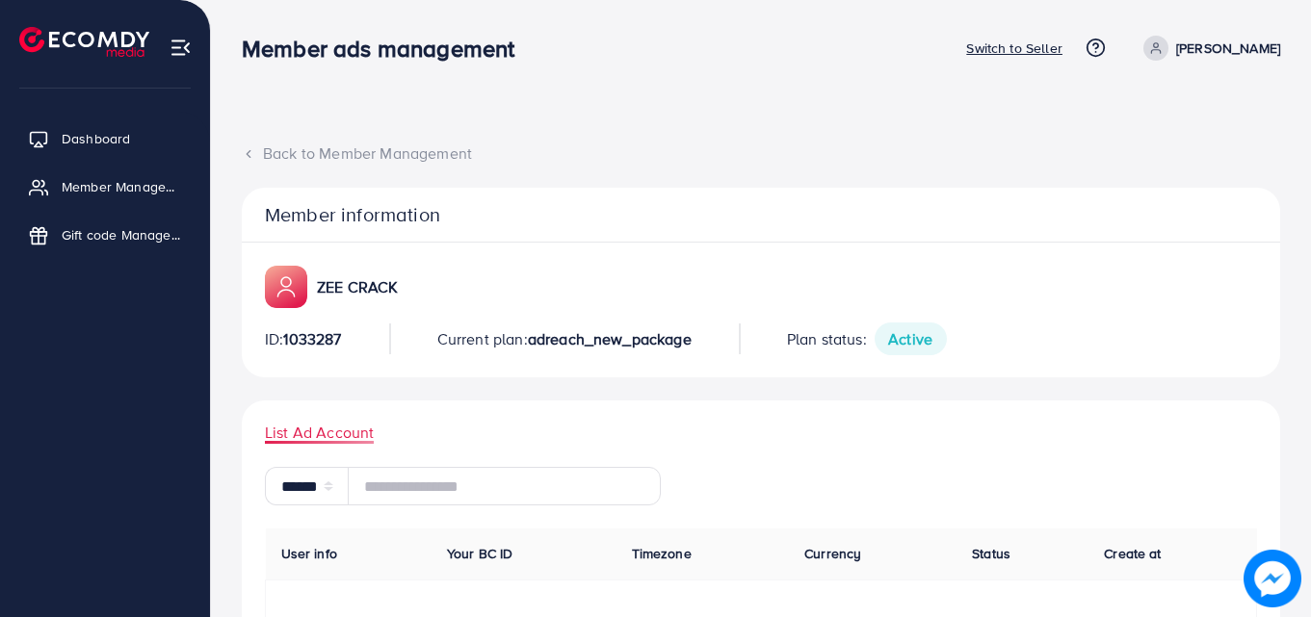 The height and width of the screenshot is (617, 1311). Describe the element at coordinates (1272, 579) in the screenshot. I see `img: image` at that location.